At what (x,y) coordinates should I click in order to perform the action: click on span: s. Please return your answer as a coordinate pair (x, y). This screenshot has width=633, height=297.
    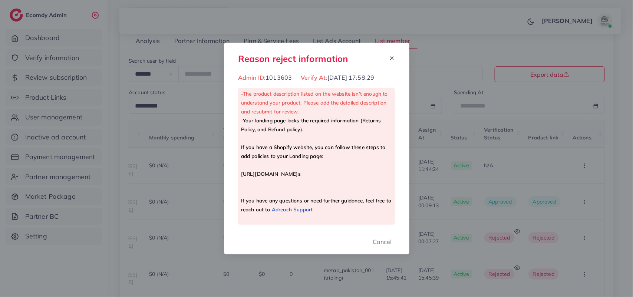
    Looking at the image, I should click on (299, 174).